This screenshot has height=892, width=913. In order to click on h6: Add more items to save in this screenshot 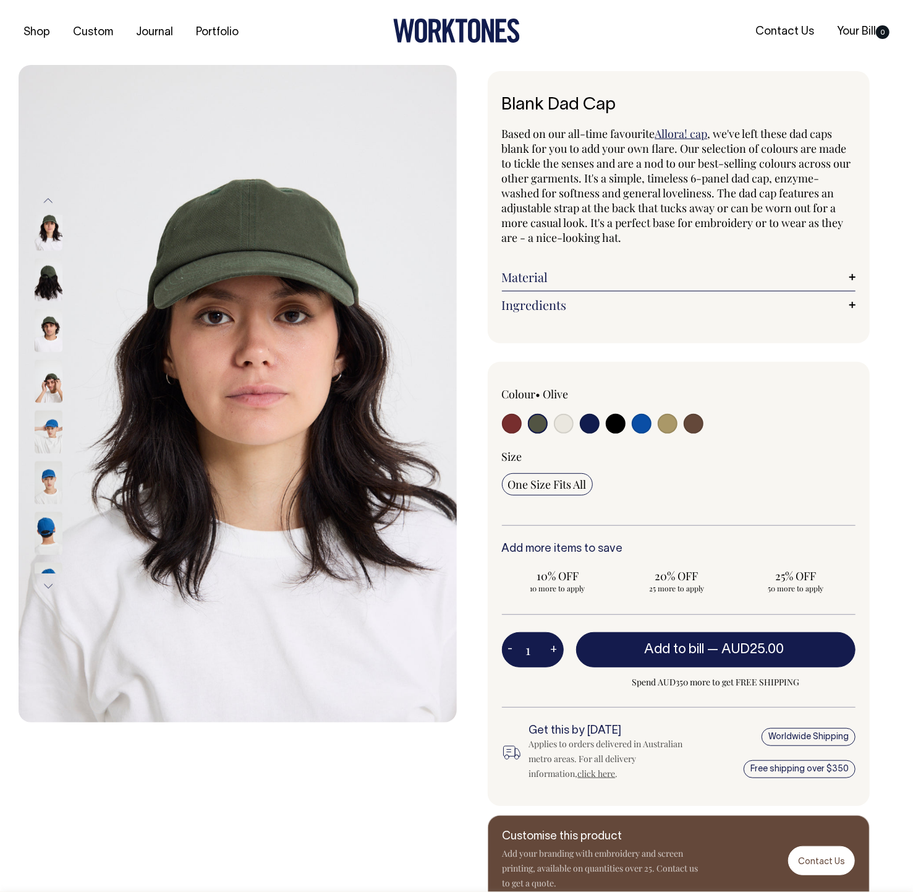, I will do `click(679, 549)`.